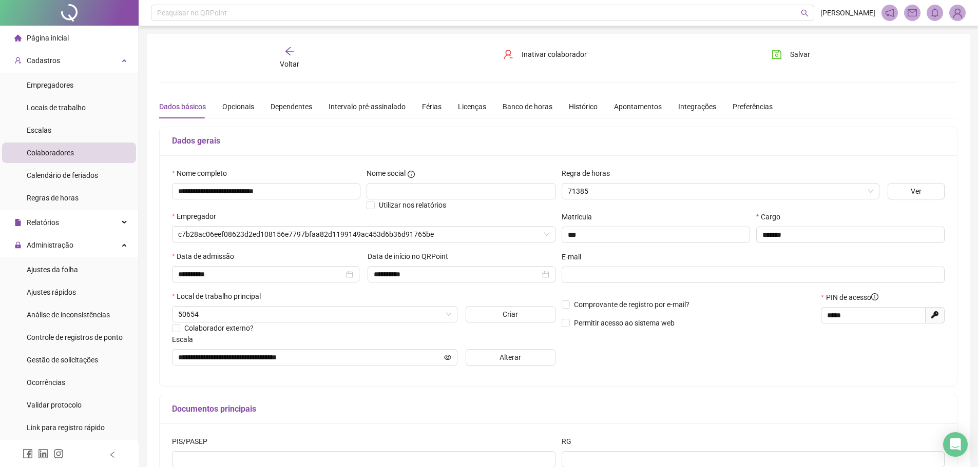 The image size is (978, 467). Describe the element at coordinates (510, 358) in the screenshot. I see `span: Alterar` at that location.